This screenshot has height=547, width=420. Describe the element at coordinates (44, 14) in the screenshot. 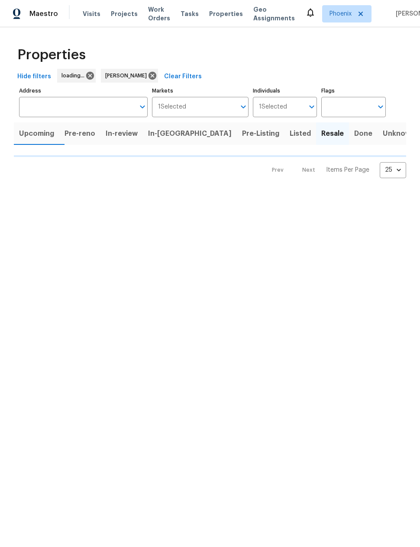

I see `span: Maestro` at that location.